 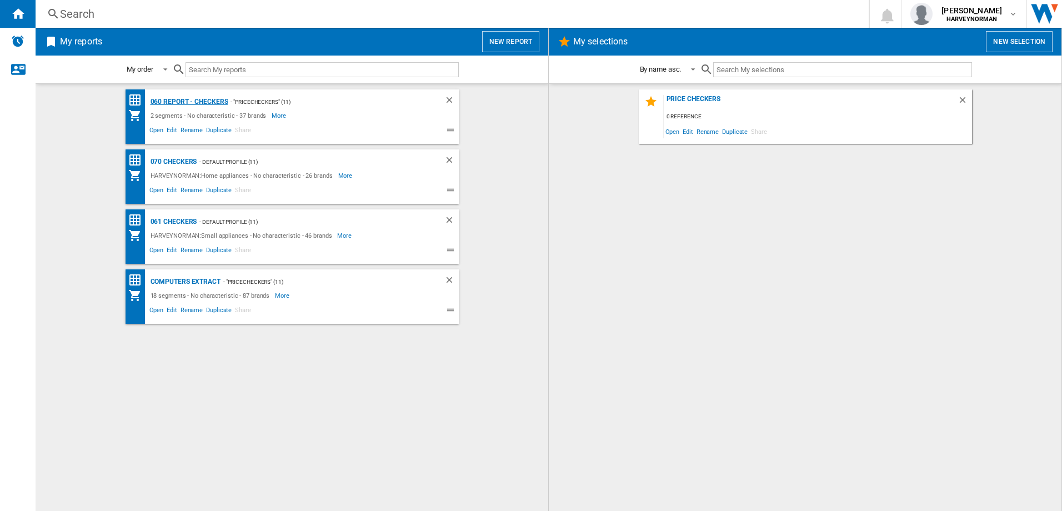 What do you see at coordinates (243, 175) in the screenshot?
I see `div: HARVEYNORMAN:Home appliances - No characteristic - 26 brands` at bounding box center [243, 175].